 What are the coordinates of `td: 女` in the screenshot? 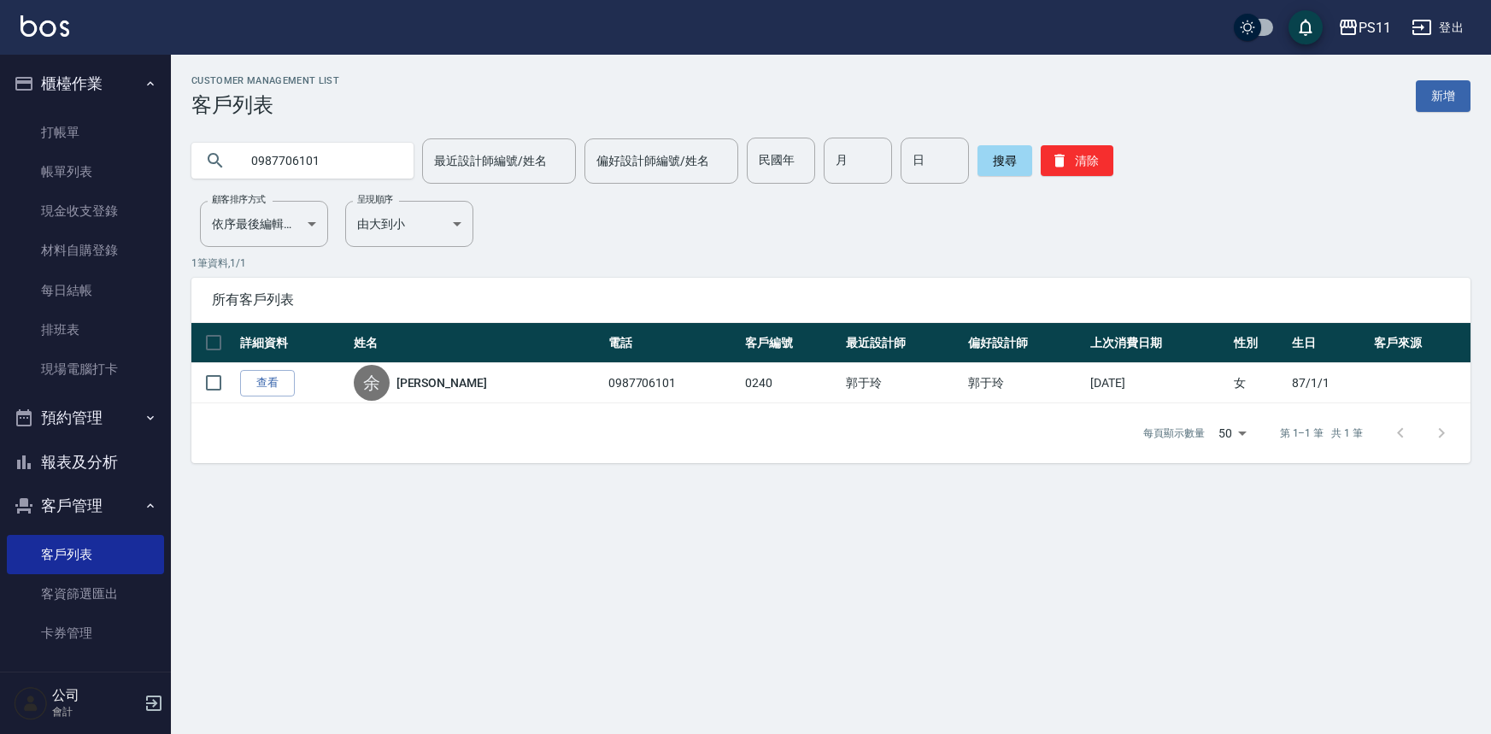 It's located at (1259, 383).